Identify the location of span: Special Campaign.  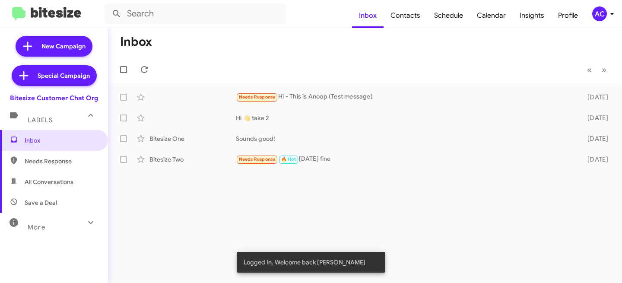
(63, 76).